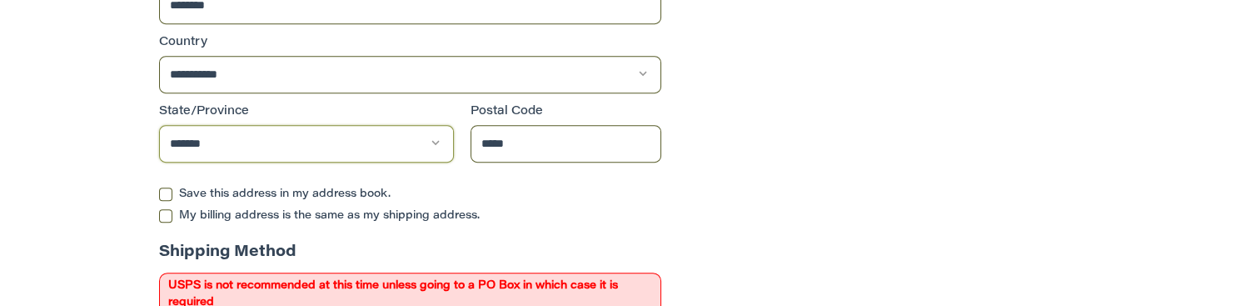  Describe the element at coordinates (410, 216) in the screenshot. I see `label: My billing address is the same as my shipping address.` at that location.